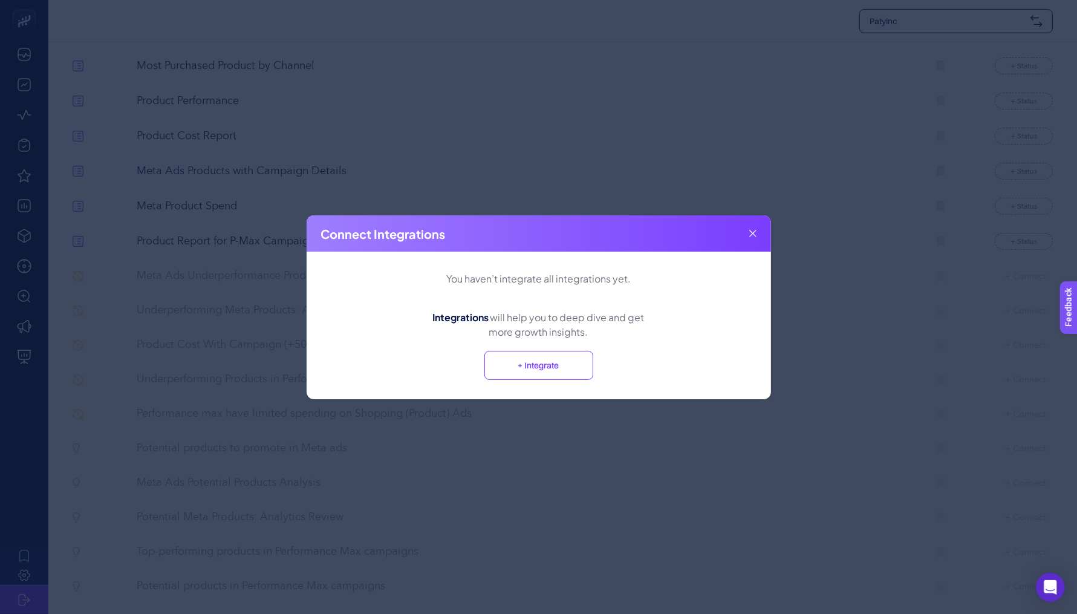  Describe the element at coordinates (567, 324) in the screenshot. I see `span: will help you to deep dive and get more growth insights.` at that location.